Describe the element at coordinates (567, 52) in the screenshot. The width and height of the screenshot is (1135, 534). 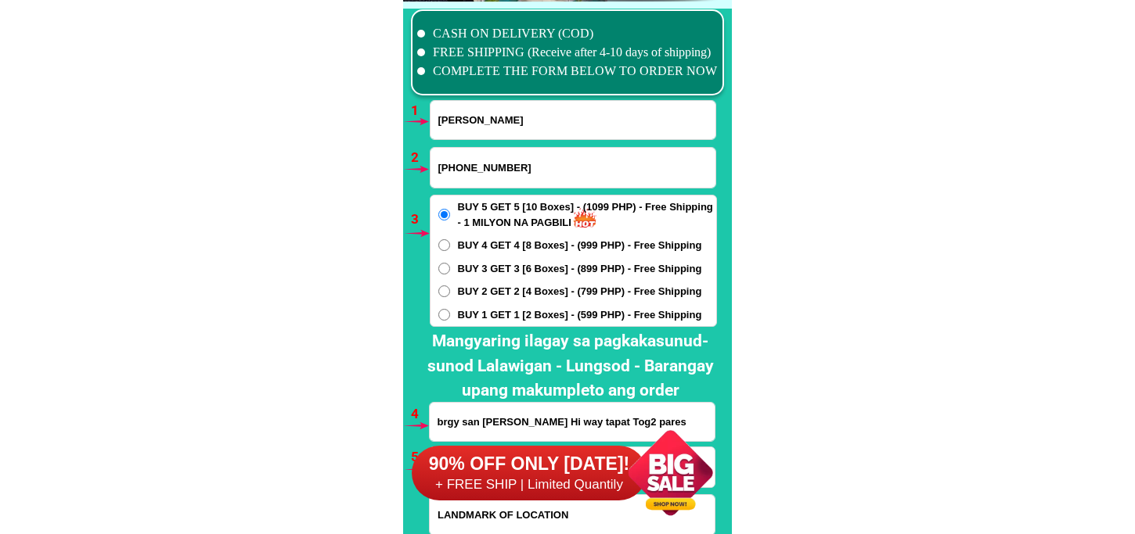
I see `li: FREE SHIPPING (Receive after 4-10 days of shipping)` at that location.